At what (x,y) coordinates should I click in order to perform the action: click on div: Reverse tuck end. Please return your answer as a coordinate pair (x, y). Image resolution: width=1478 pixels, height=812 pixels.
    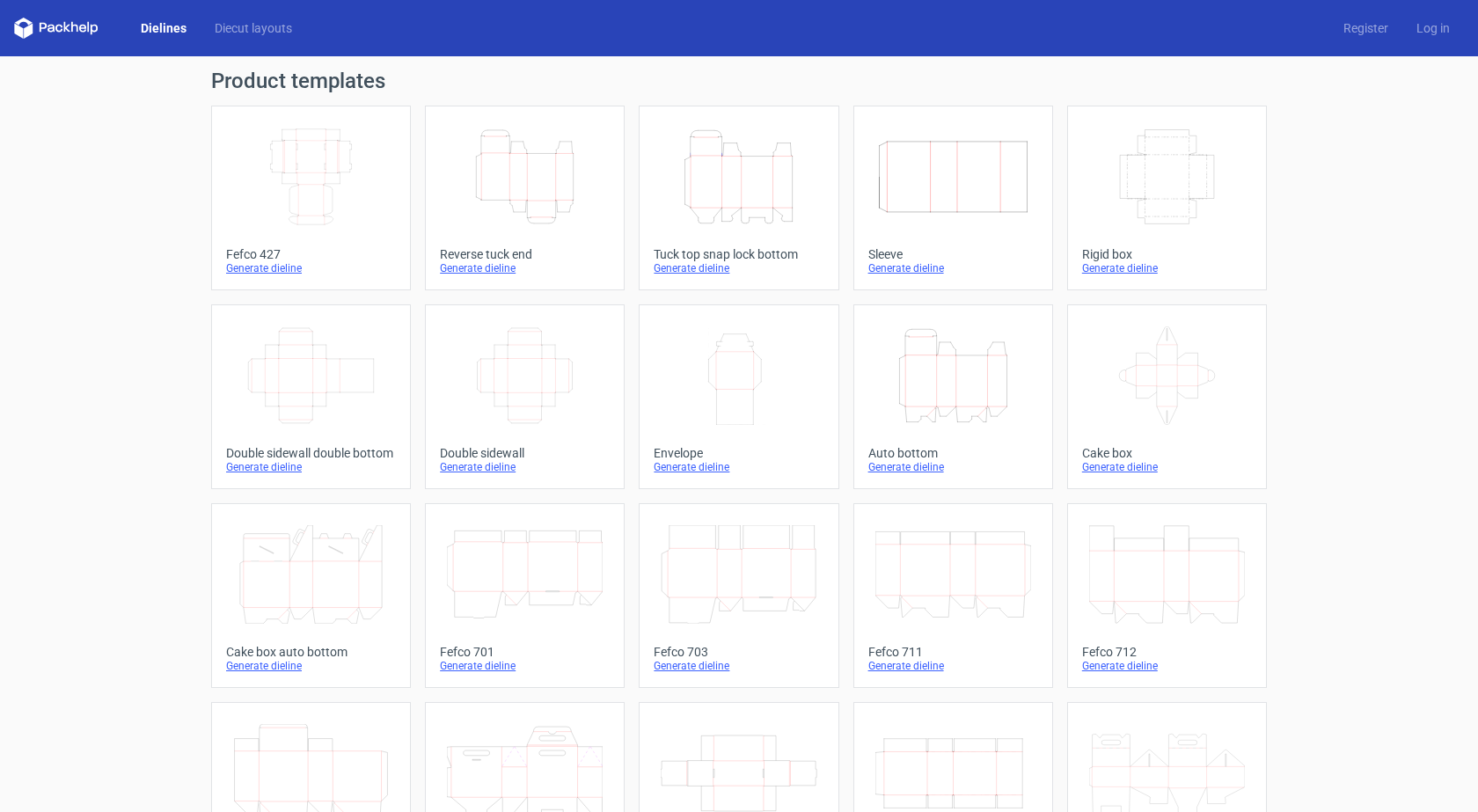
    Looking at the image, I should click on (524, 254).